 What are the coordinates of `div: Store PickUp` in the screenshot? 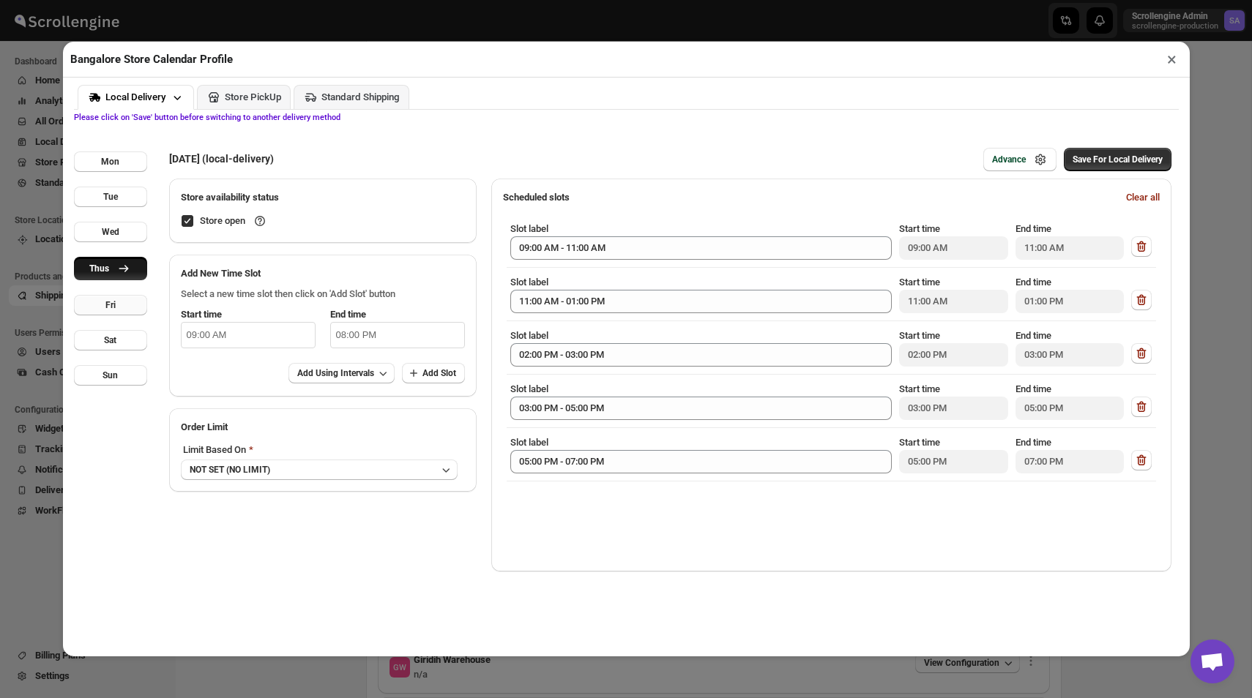 It's located at (253, 97).